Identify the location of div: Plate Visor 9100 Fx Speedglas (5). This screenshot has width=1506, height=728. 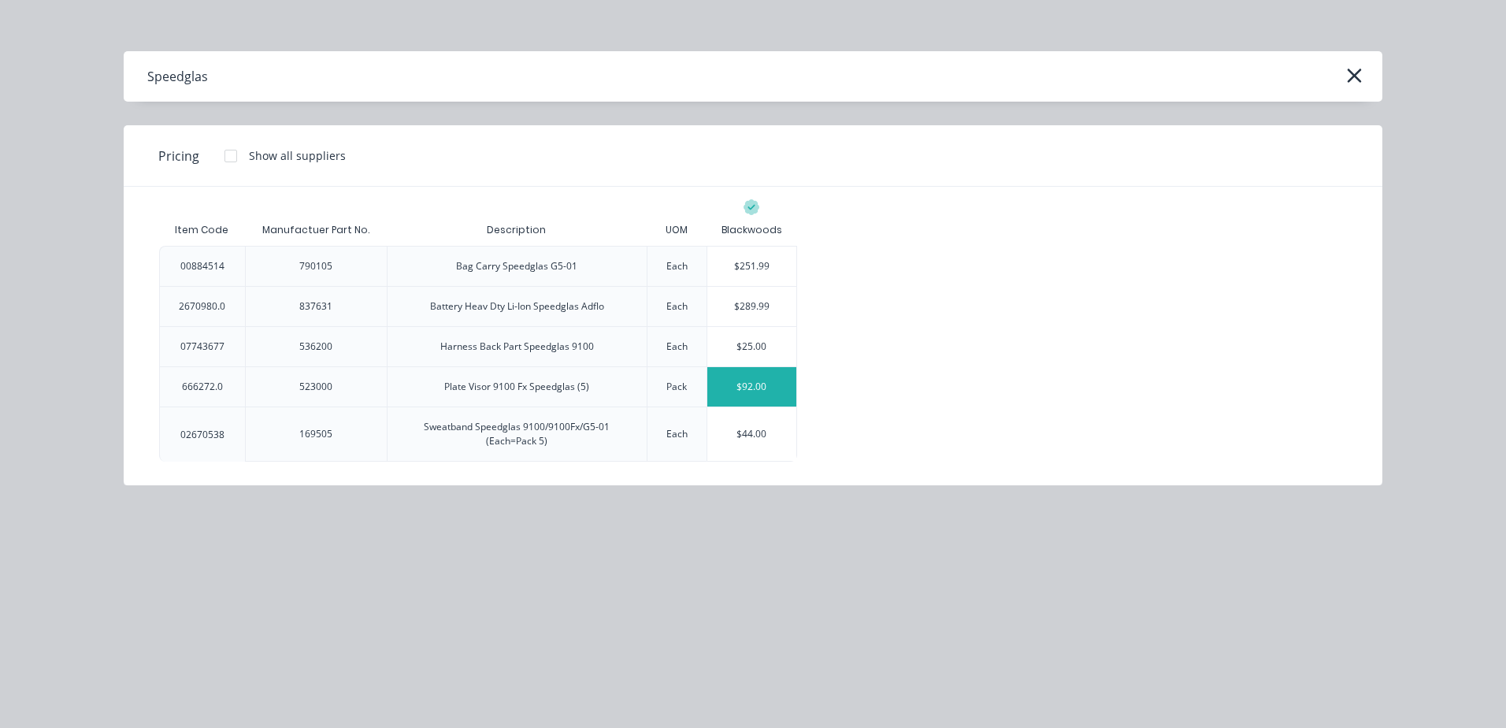
(517, 387).